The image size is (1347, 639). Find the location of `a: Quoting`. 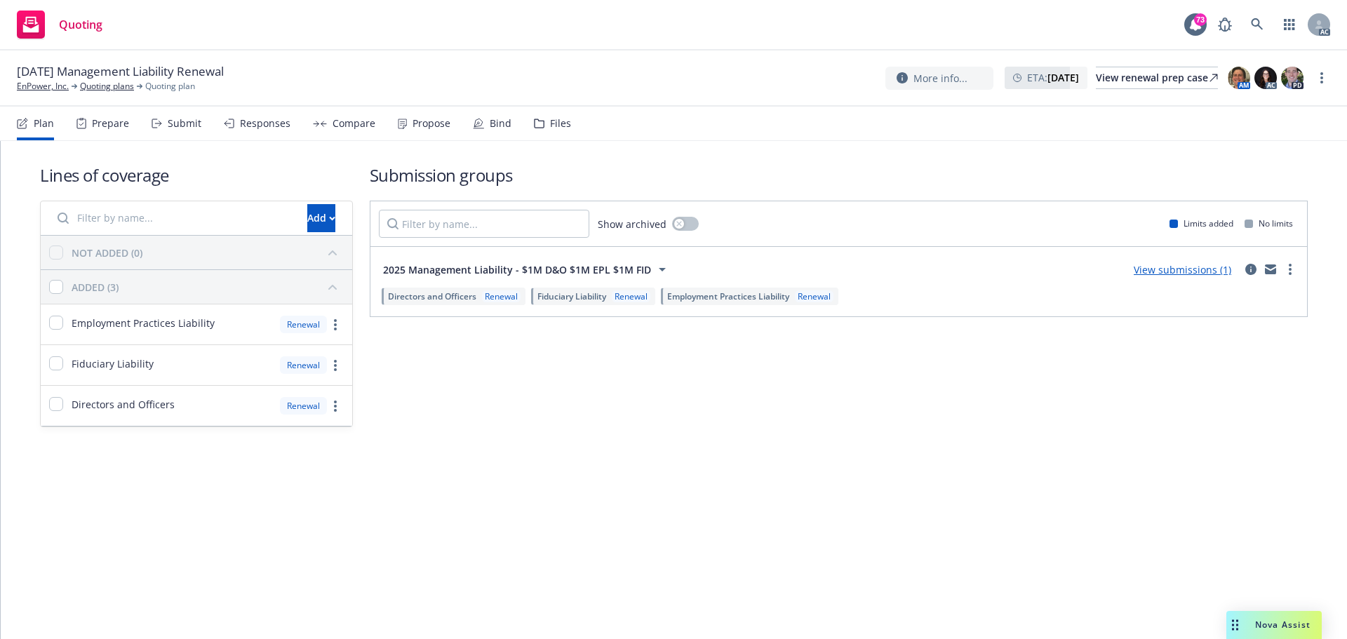

a: Quoting is located at coordinates (60, 25).